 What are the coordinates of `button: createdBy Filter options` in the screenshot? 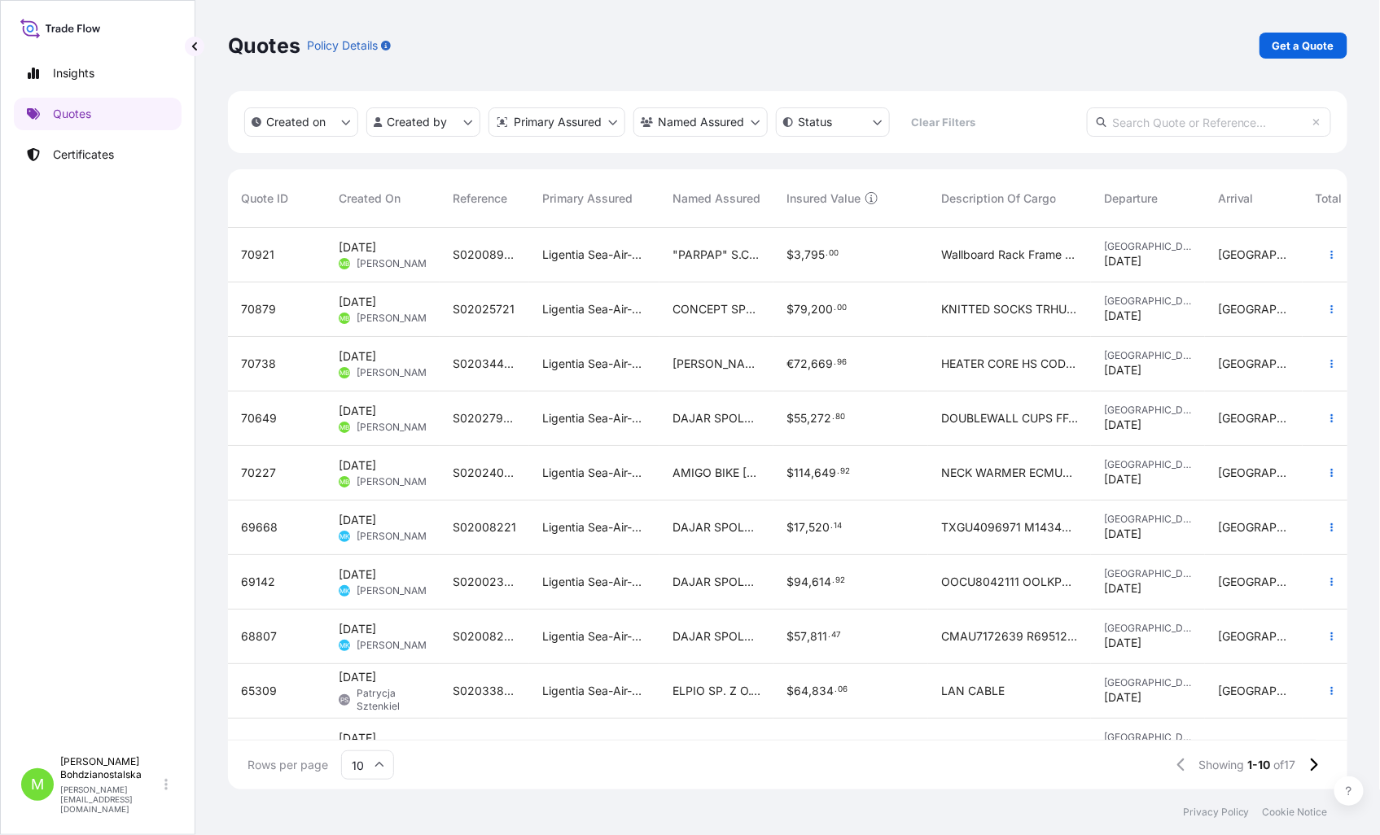 It's located at (423, 122).